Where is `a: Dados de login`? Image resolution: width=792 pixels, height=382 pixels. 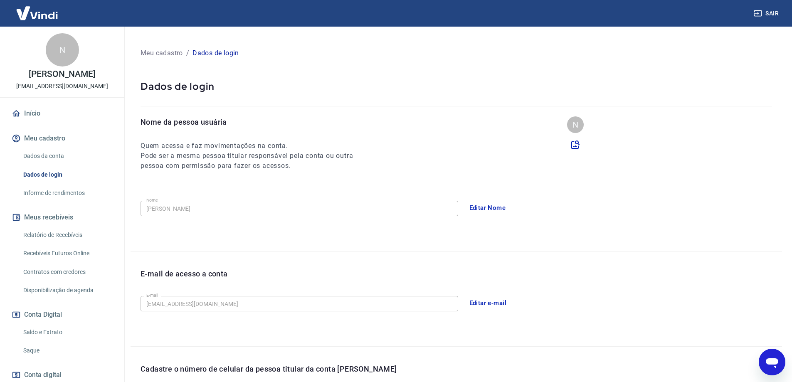
a: Dados de login is located at coordinates (67, 175).